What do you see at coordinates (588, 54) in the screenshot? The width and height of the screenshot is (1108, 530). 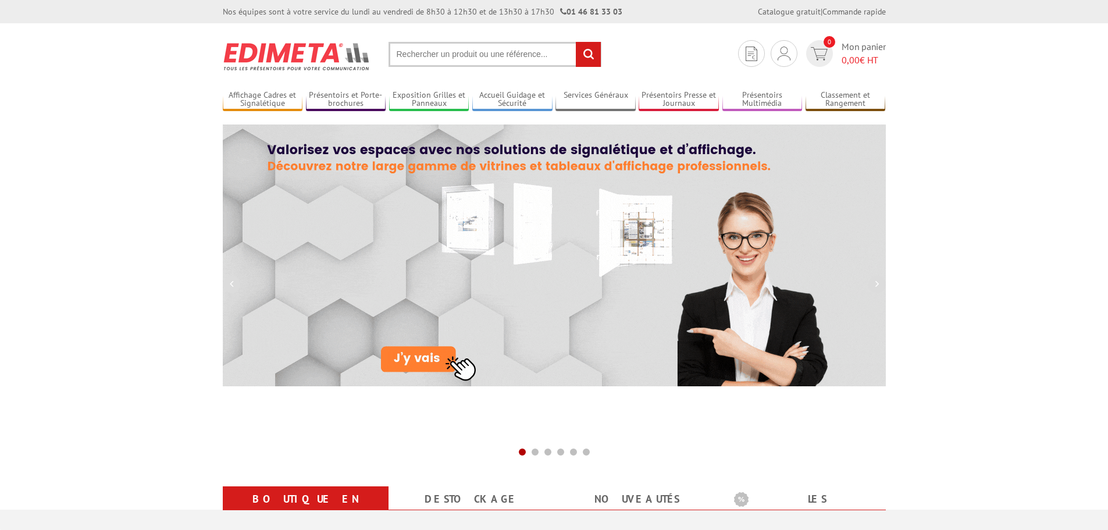 I see `input: rechercher` at bounding box center [588, 54].